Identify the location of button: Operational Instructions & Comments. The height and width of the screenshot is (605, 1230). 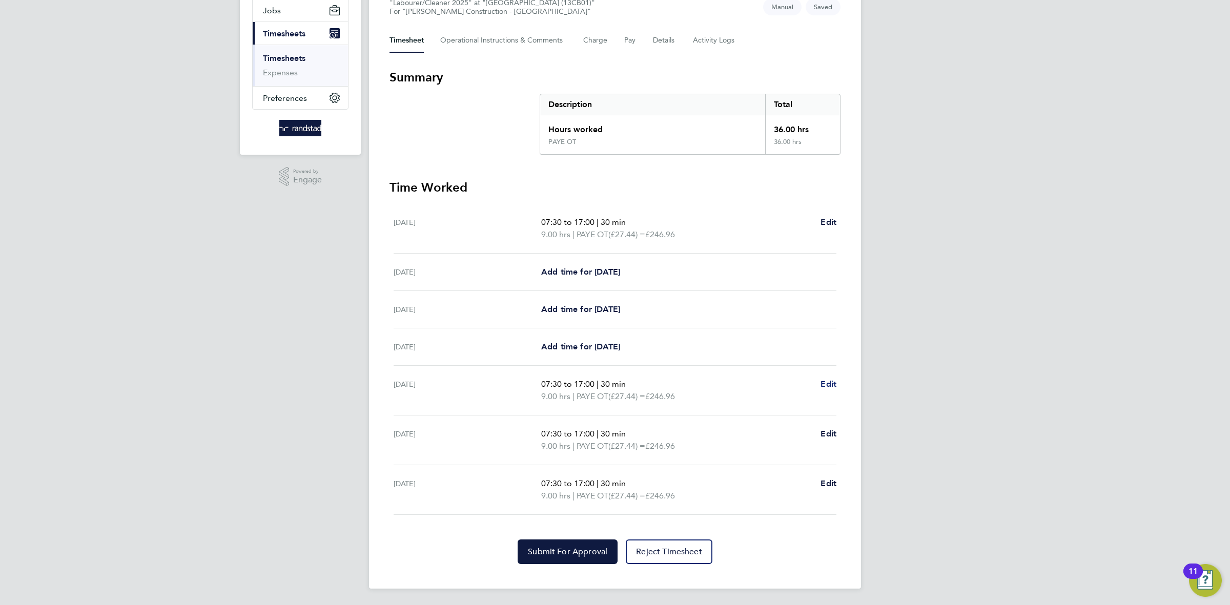
(503, 40).